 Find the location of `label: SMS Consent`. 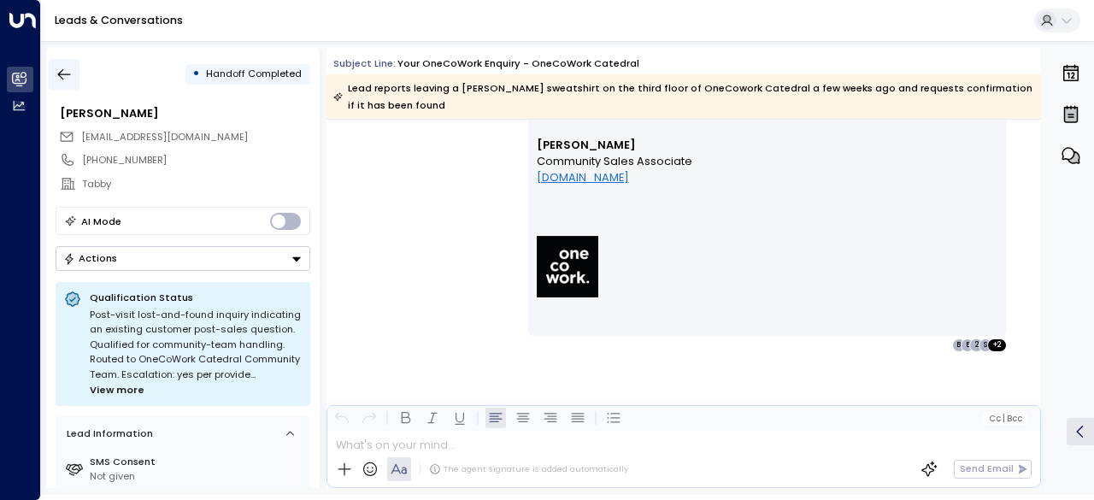

label: SMS Consent is located at coordinates (197, 462).